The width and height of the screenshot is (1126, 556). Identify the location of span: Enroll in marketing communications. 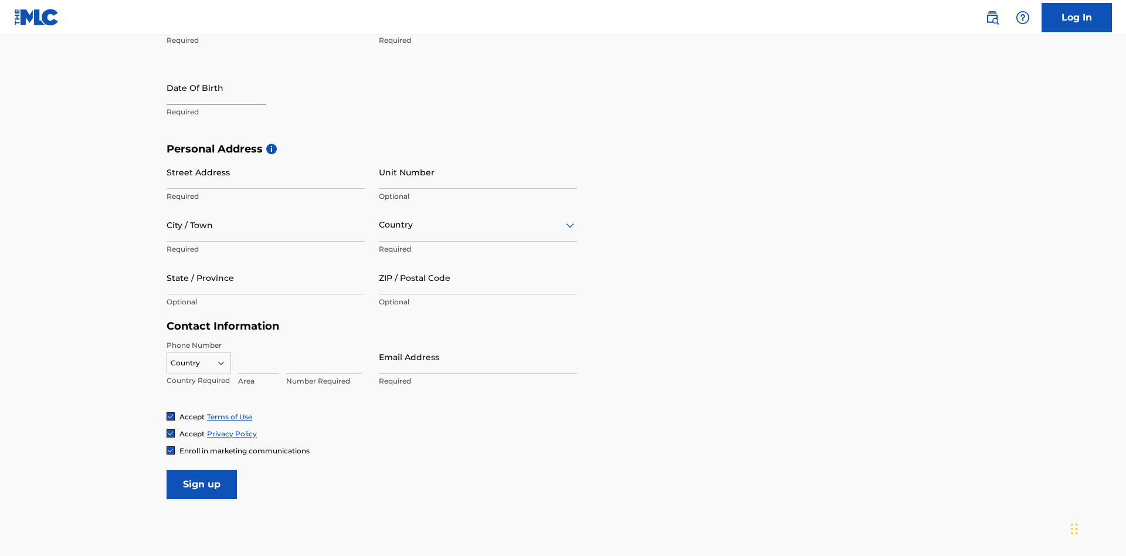
(245, 451).